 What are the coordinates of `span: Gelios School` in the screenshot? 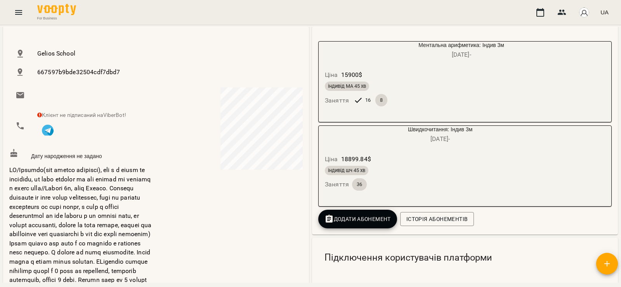 It's located at (167, 54).